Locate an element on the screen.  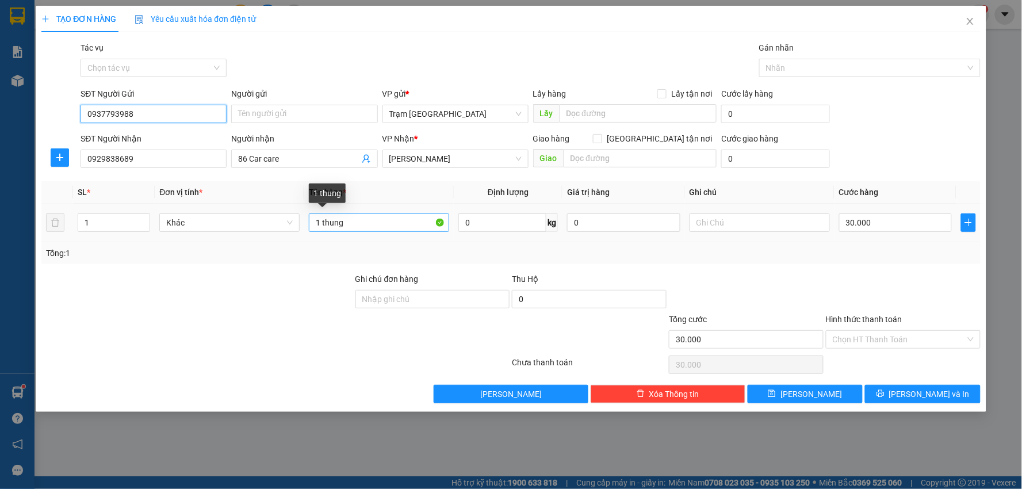
span: Phan Thiết is located at coordinates (455, 159).